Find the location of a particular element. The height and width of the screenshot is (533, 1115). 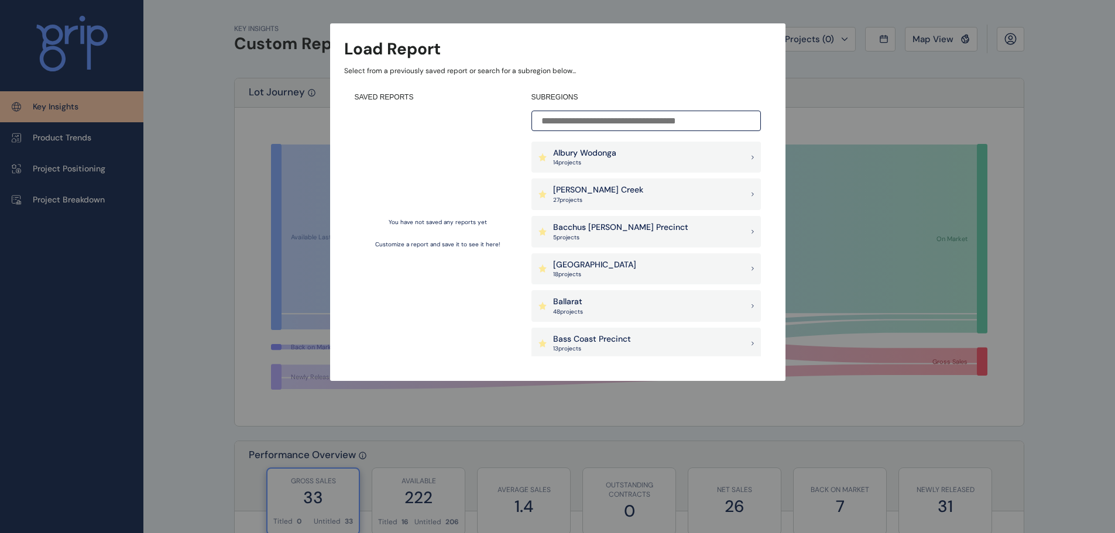

h3: Load Report is located at coordinates (392, 49).